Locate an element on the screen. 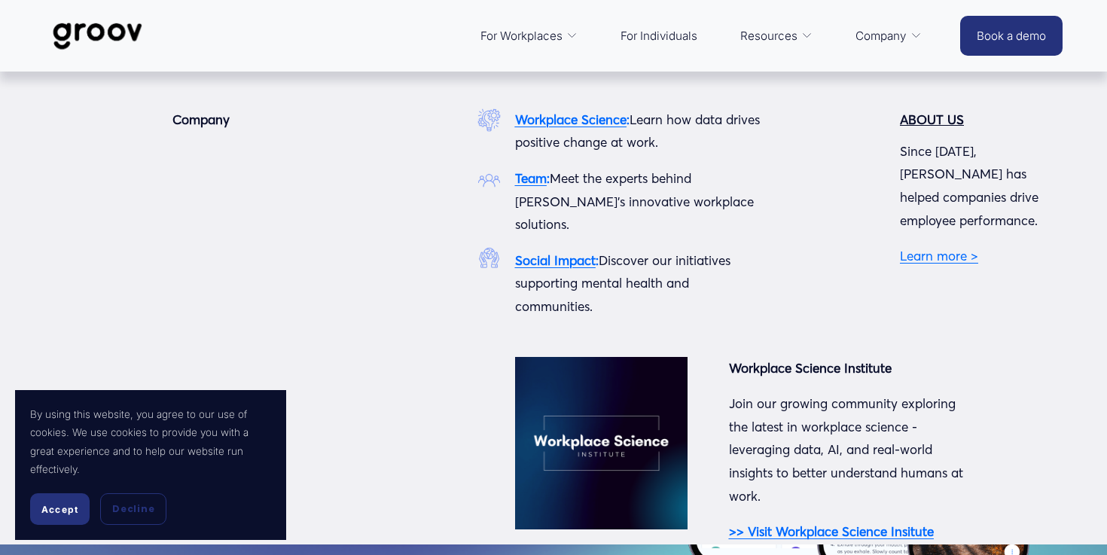  strong: Workplace Science is located at coordinates (571, 119).